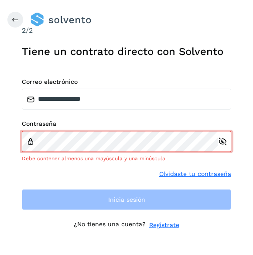  What do you see at coordinates (127, 200) in the screenshot?
I see `button: Inicia sesión` at bounding box center [127, 200].